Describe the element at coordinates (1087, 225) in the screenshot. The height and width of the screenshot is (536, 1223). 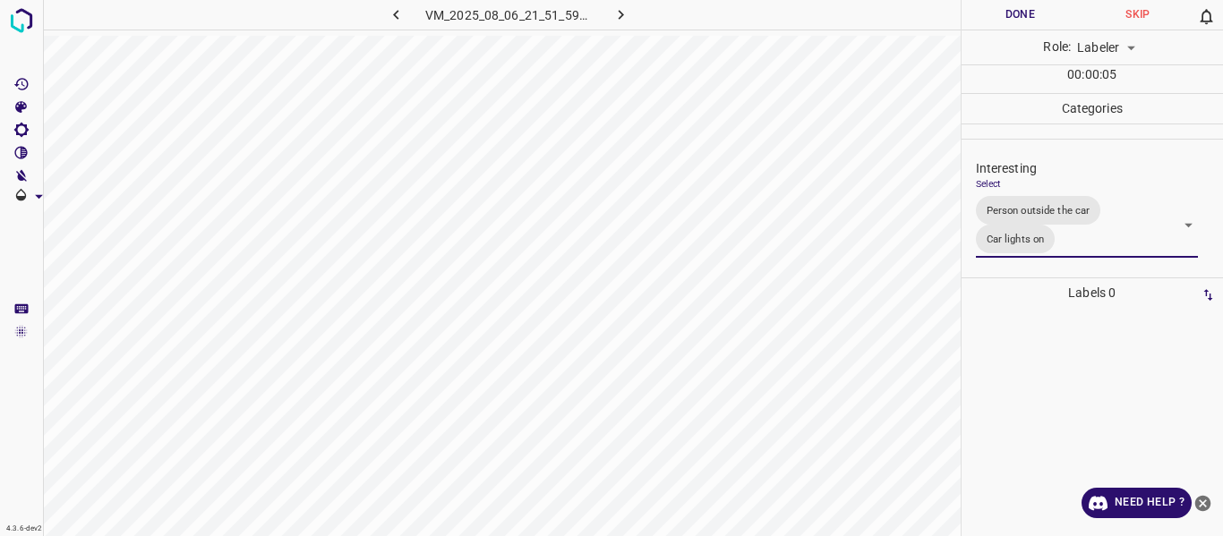
I see `div: Person outside the carCar lights on` at that location.